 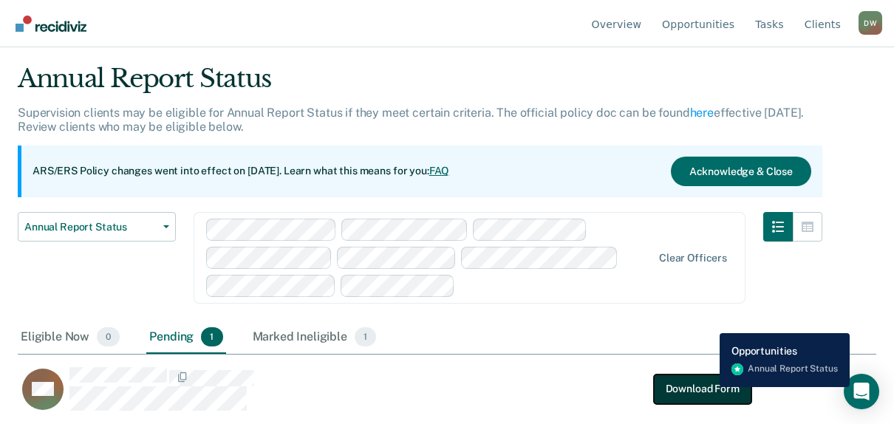 I want to click on img: Recidiviz, so click(x=51, y=24).